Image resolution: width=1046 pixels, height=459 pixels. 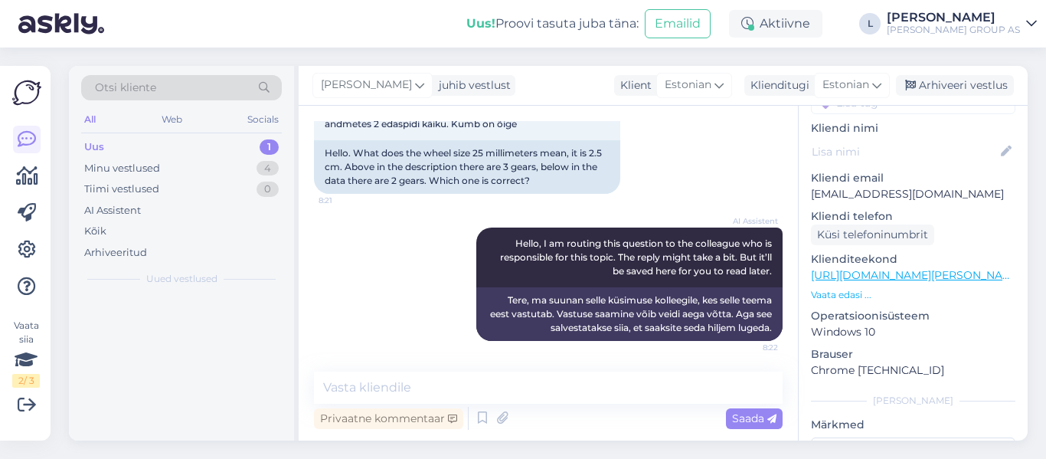 What do you see at coordinates (263, 119) in the screenshot?
I see `div: Socials` at bounding box center [263, 119].